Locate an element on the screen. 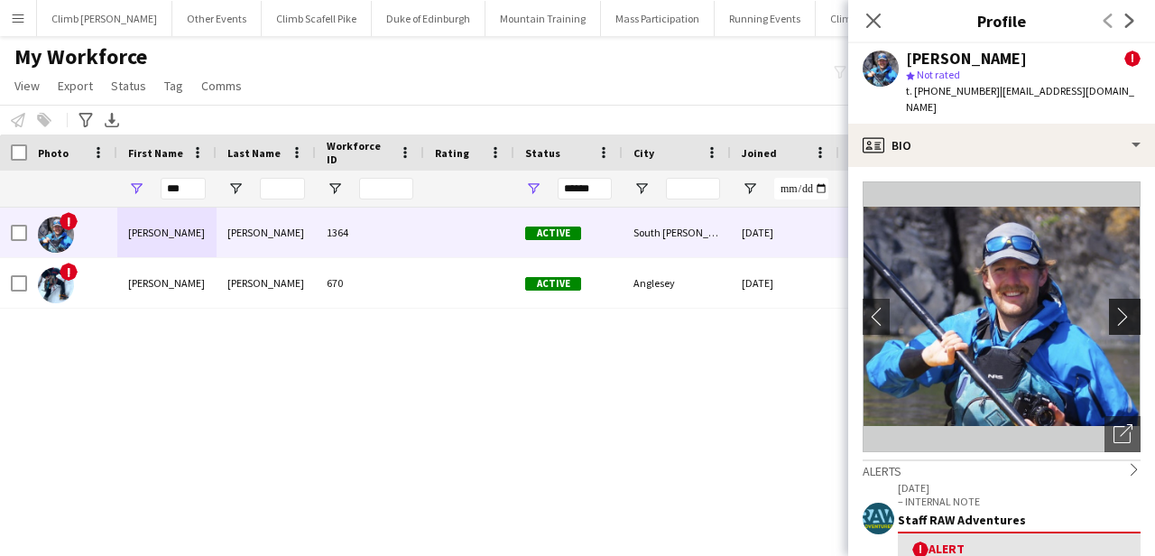 The image size is (1155, 556). span: Photo is located at coordinates (53, 153).